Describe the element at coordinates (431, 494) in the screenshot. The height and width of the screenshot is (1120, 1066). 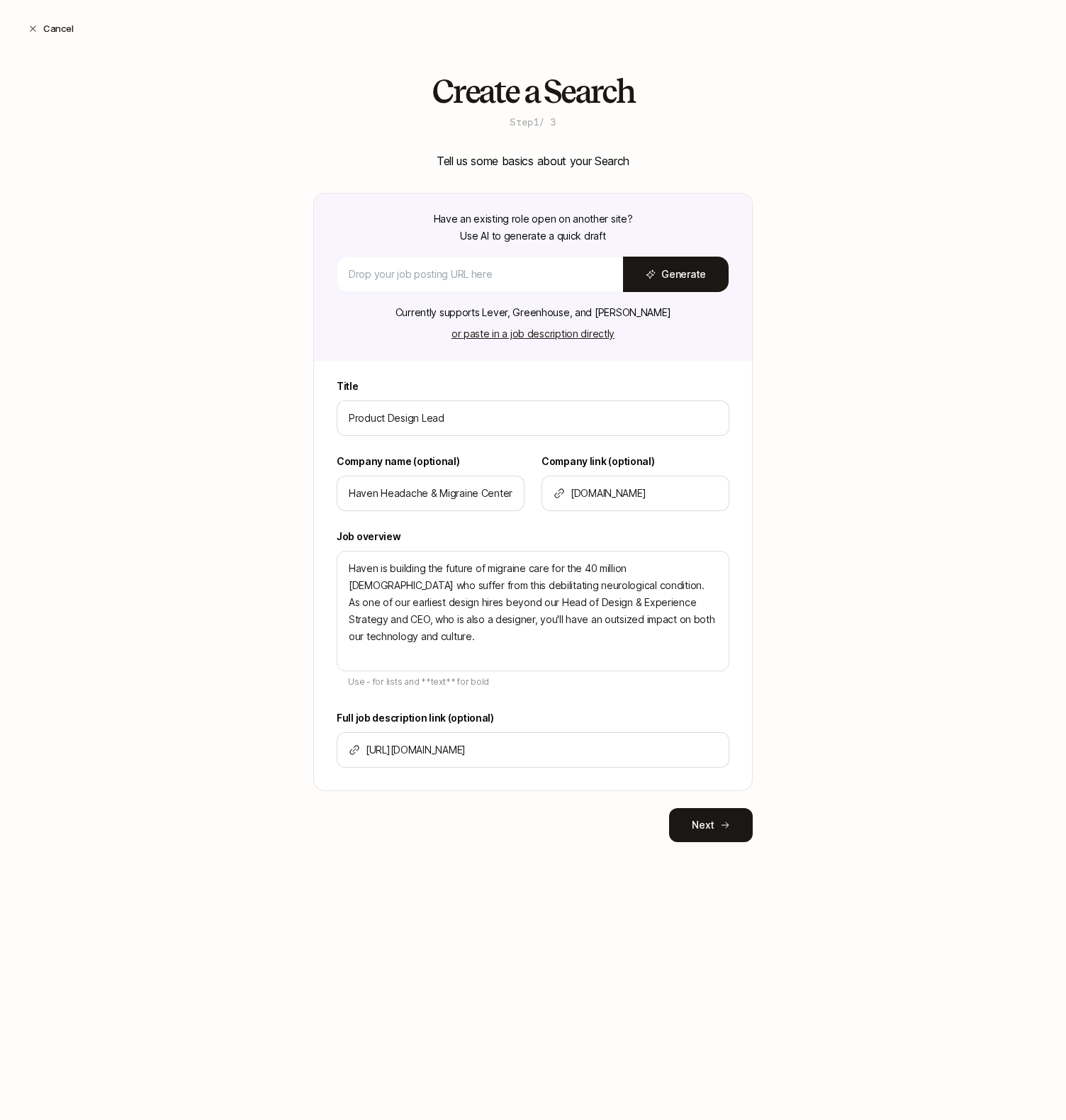
I see `input: Tell us who you're hiring for` at that location.